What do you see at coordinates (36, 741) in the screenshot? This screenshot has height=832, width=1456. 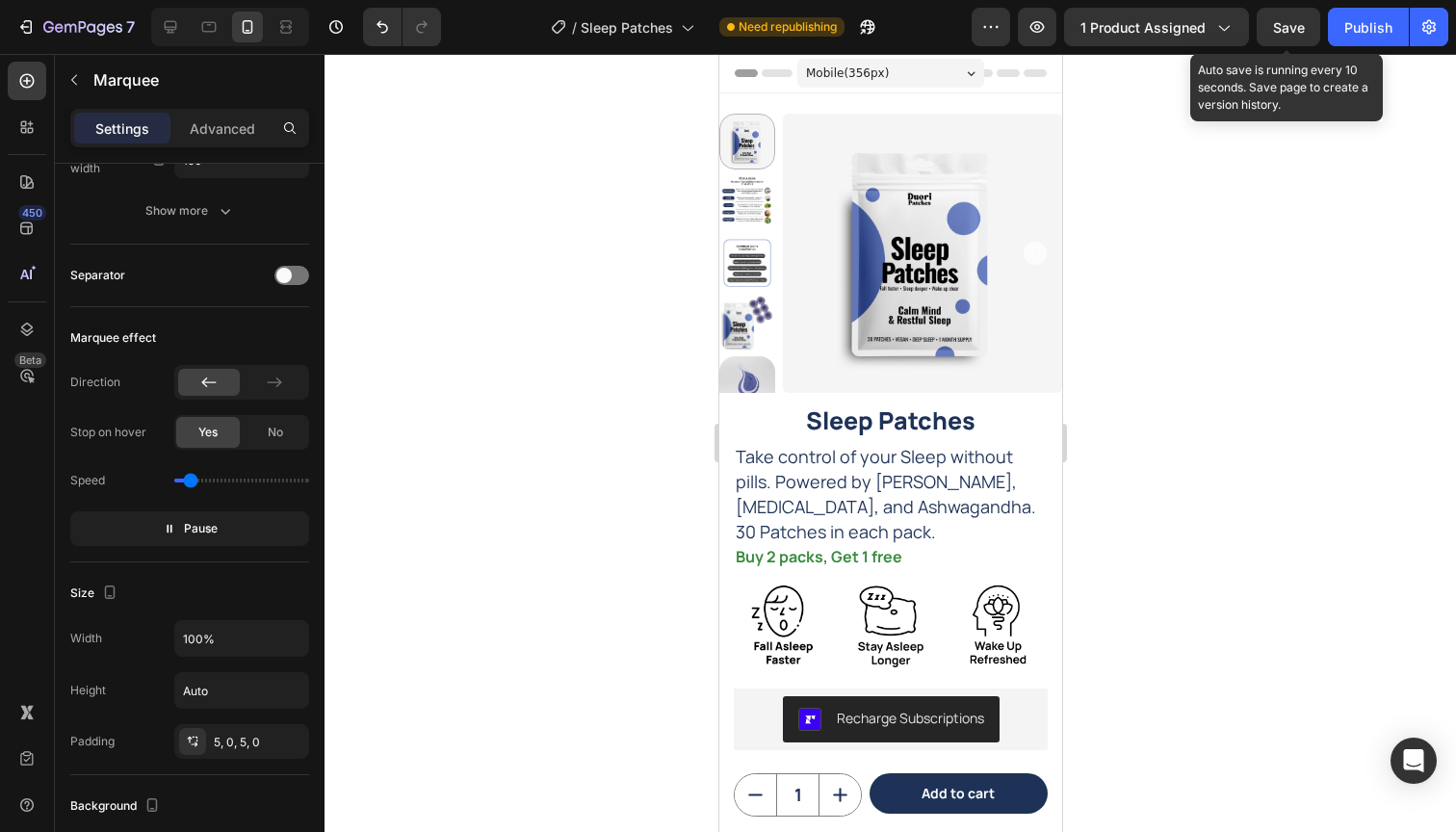 I see `button: decrement` at bounding box center [36, 741].